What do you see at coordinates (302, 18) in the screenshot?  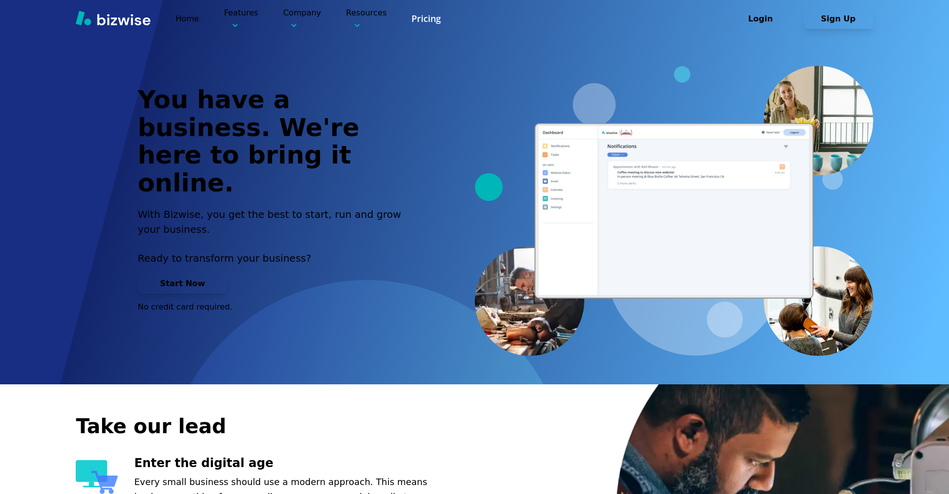 I see `p: Company` at bounding box center [302, 18].